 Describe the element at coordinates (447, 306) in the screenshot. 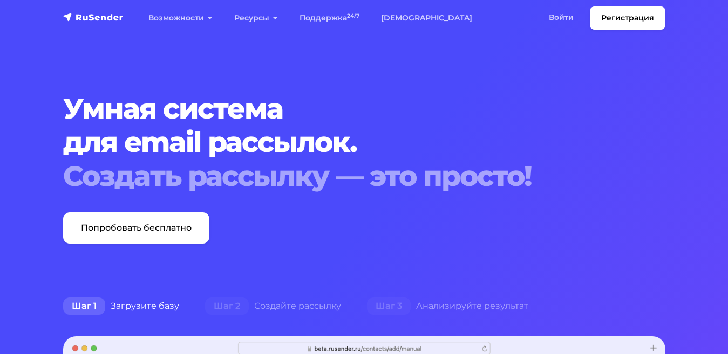

I see `div: Анализируйте результат` at that location.